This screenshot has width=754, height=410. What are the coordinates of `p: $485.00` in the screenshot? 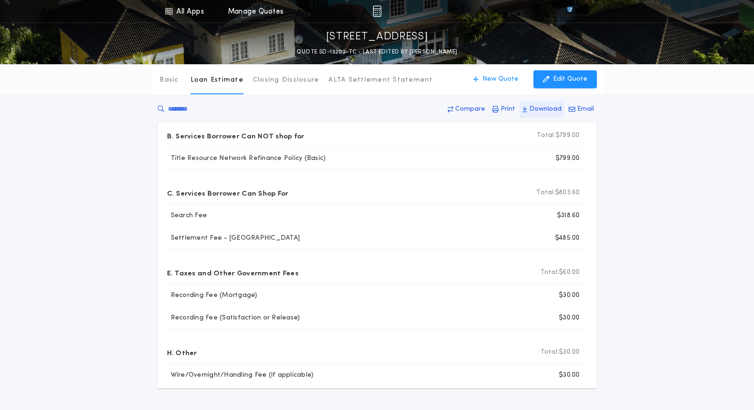 It's located at (567, 238).